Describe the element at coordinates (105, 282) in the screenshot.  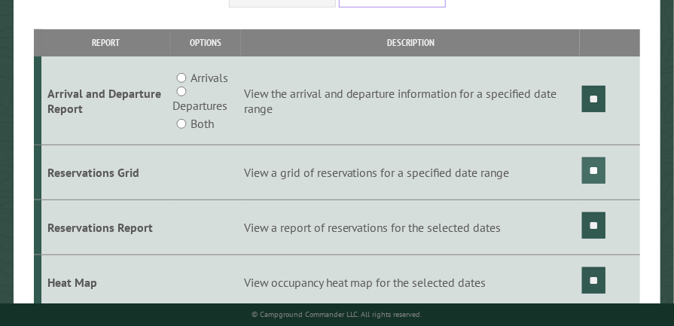
I see `td: Heat Map` at that location.